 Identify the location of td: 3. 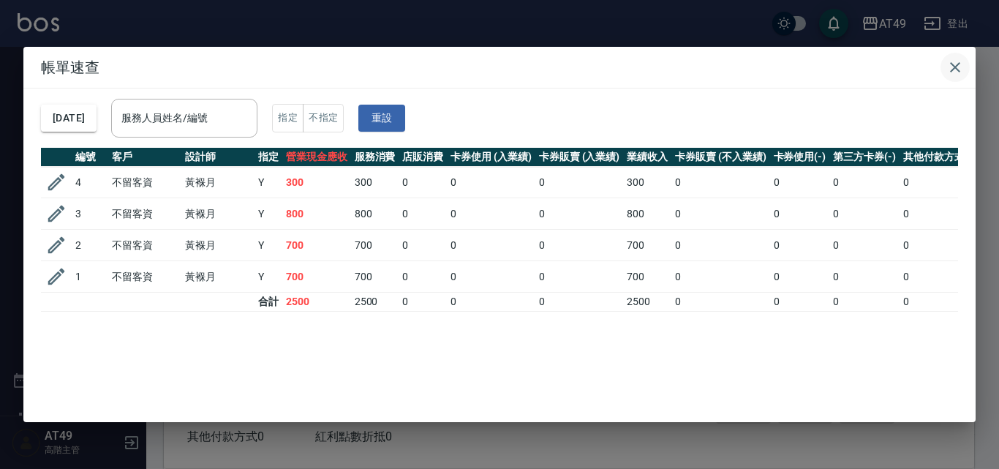
(90, 213).